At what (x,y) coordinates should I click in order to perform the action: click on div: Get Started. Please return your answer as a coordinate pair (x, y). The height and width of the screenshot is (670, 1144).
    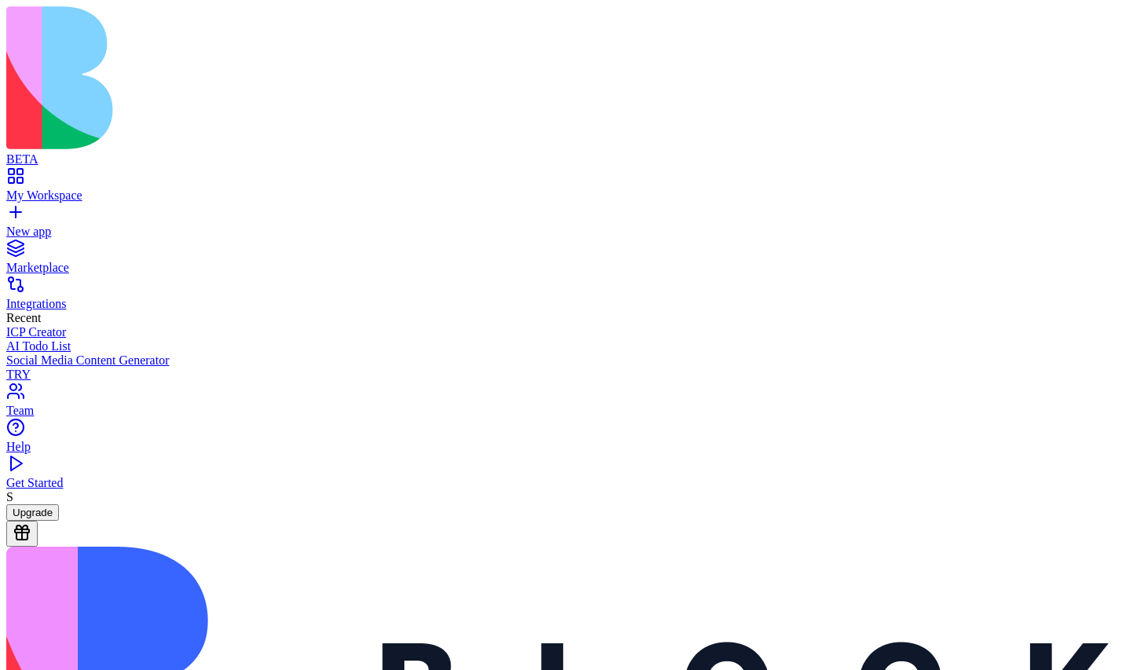
    Looking at the image, I should click on (571, 483).